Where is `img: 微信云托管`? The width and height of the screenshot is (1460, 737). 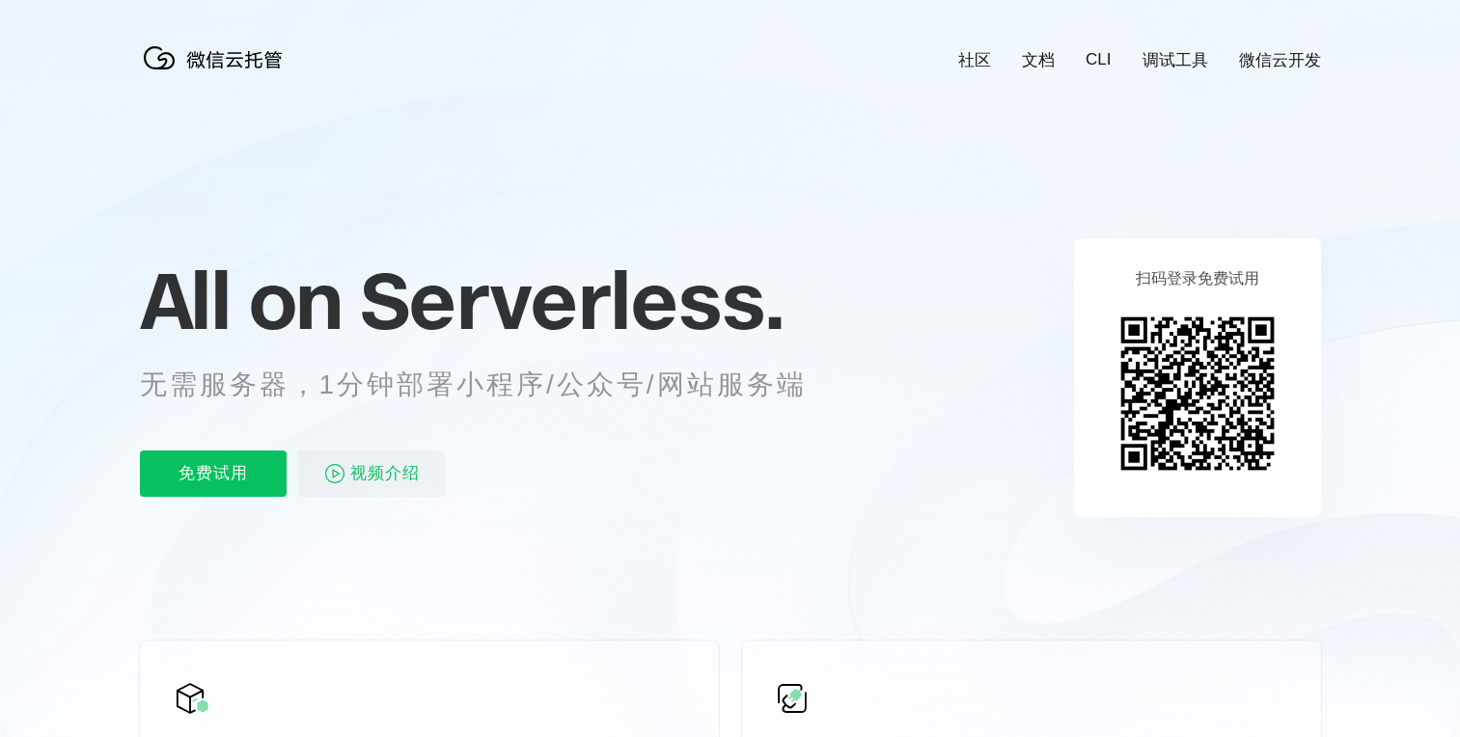 img: 微信云托管 is located at coordinates (217, 58).